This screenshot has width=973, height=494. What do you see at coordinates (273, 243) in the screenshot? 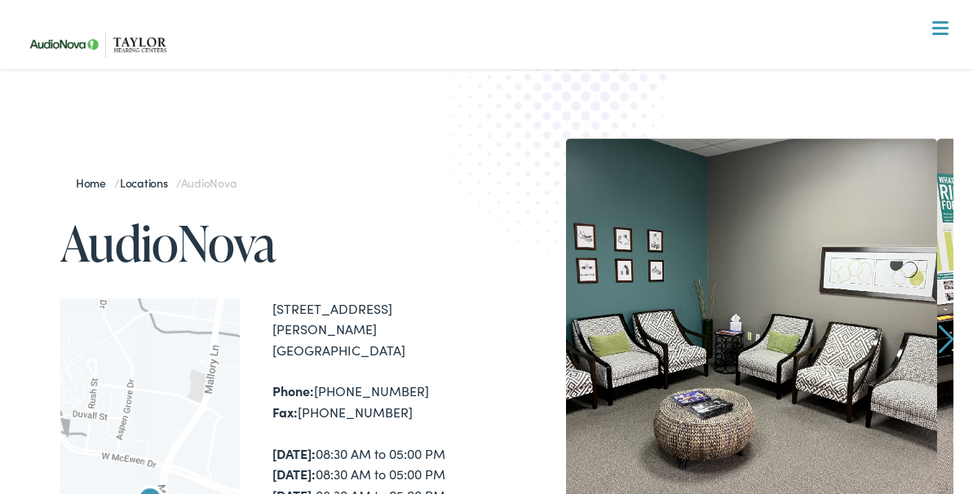
I see `h1: AudioNova` at bounding box center [273, 243].